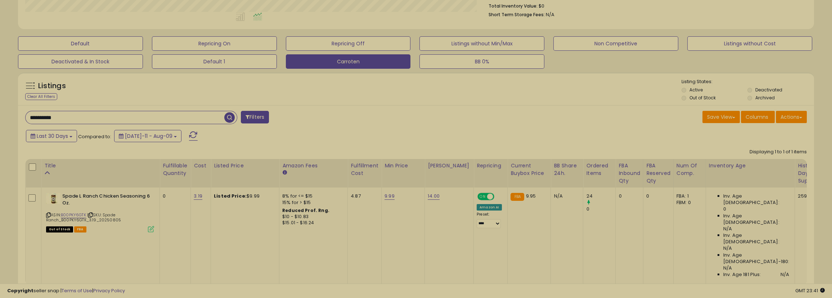  I want to click on strong: Copyright, so click(20, 291).